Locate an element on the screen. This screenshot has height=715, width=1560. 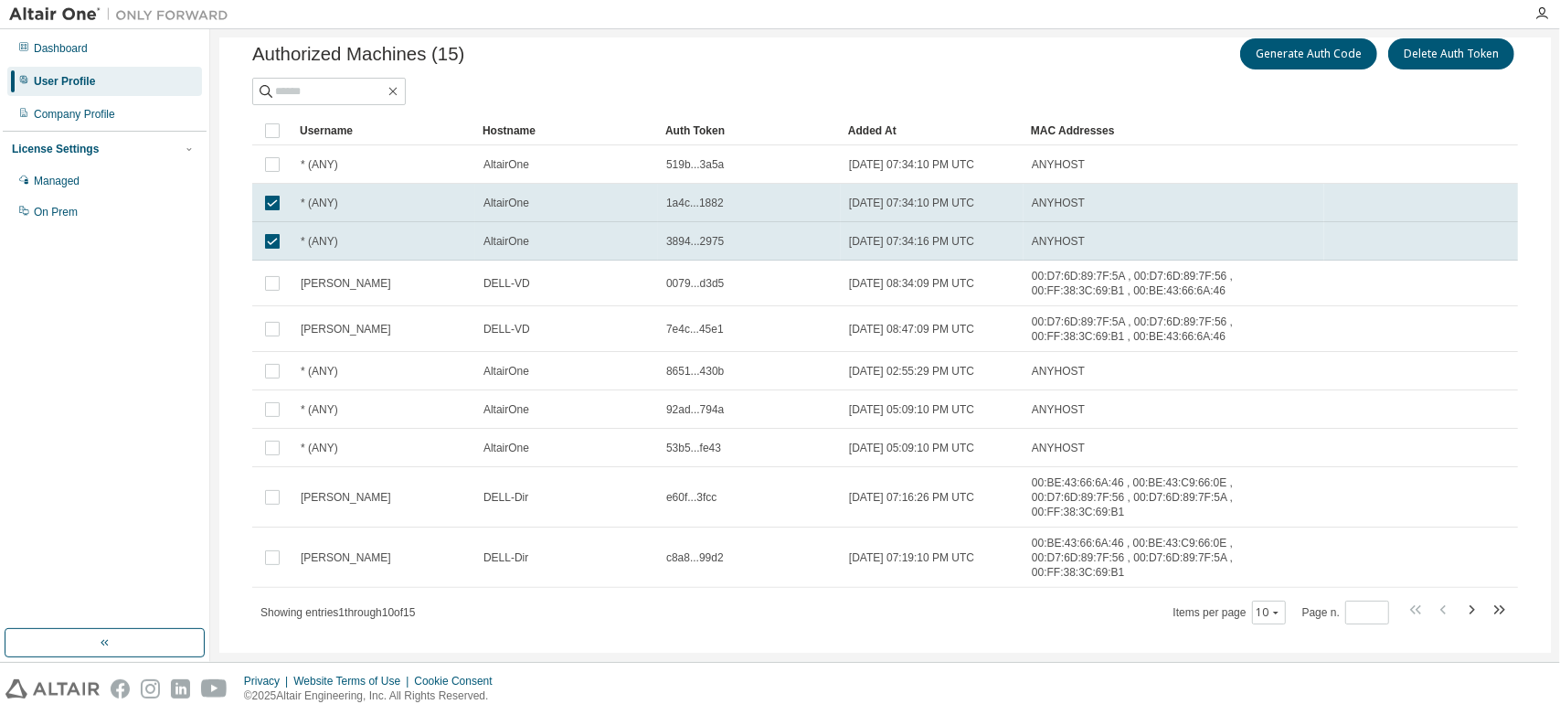
div: Privacy is located at coordinates (269, 681).